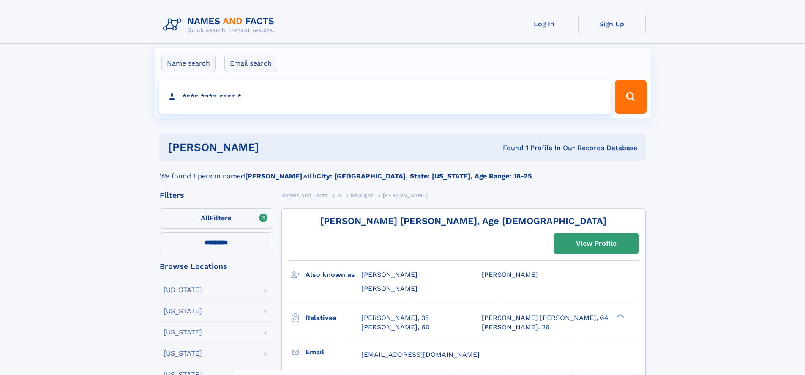  I want to click on label: Name search, so click(189, 63).